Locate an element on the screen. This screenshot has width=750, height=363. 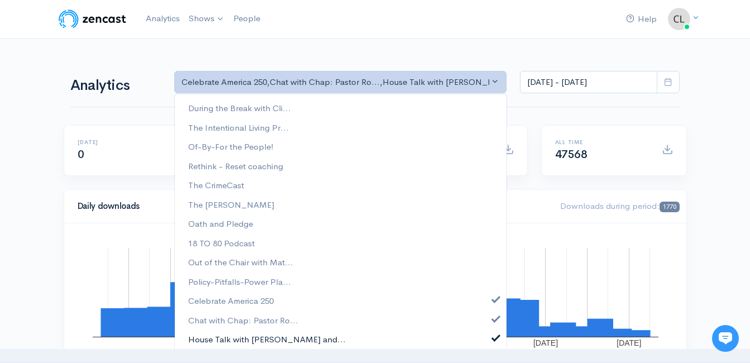
h2: Just let us know if you need anything and we'll be happy to help! 🙂 is located at coordinates (112, 101).